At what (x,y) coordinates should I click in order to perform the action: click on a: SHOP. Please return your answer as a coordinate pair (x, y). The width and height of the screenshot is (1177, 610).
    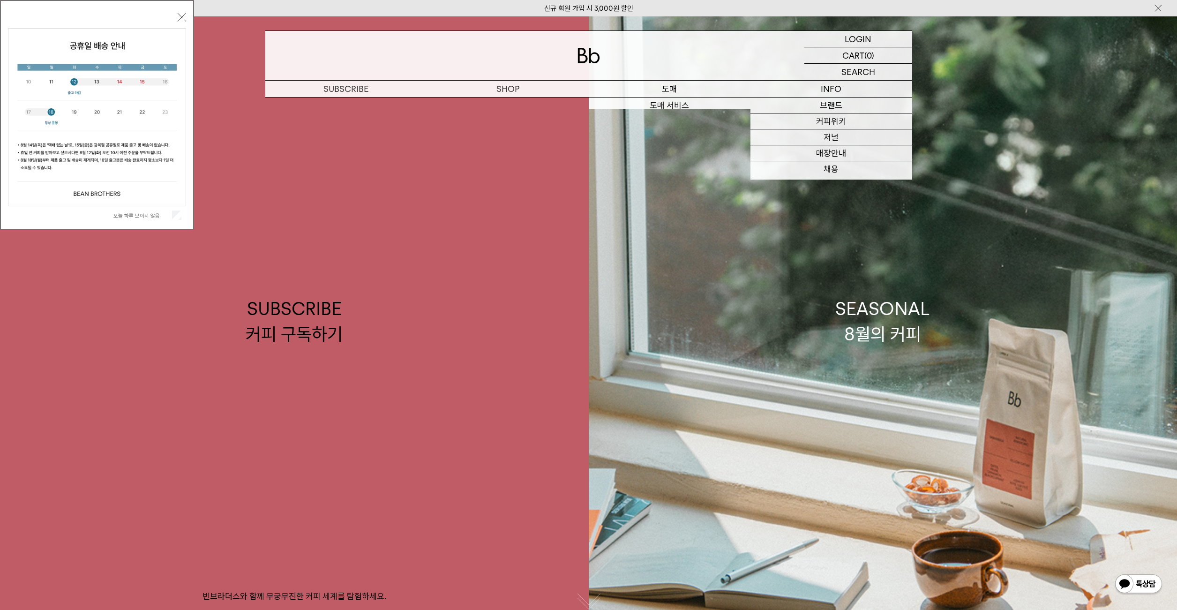
    Looking at the image, I should click on (508, 89).